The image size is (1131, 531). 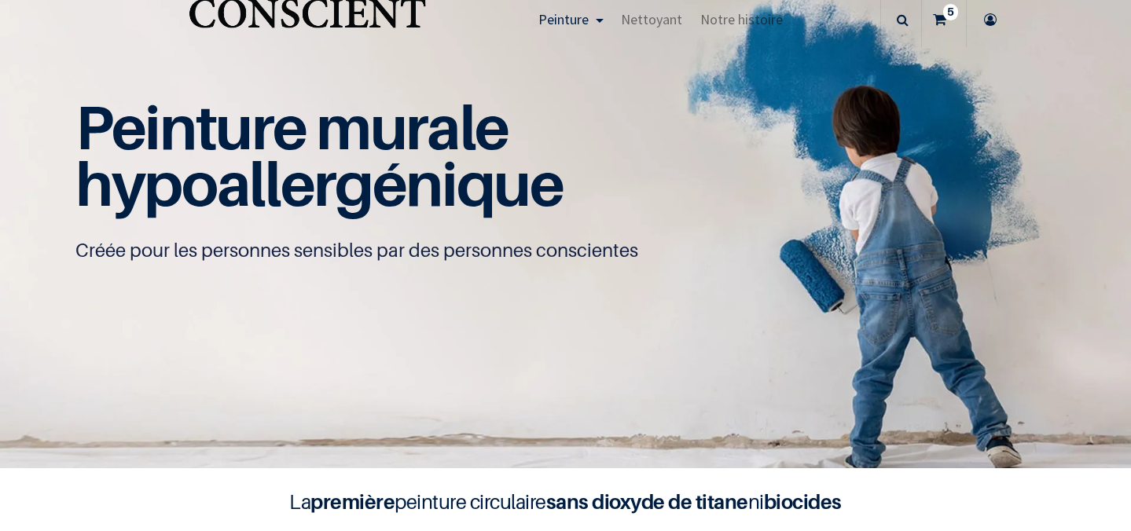 What do you see at coordinates (319, 183) in the screenshot?
I see `span: hypoallergénique` at bounding box center [319, 183].